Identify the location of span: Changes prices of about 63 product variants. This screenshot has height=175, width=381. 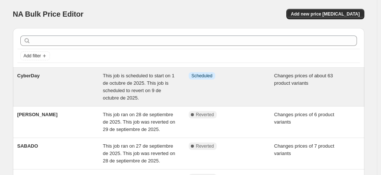
(304, 79).